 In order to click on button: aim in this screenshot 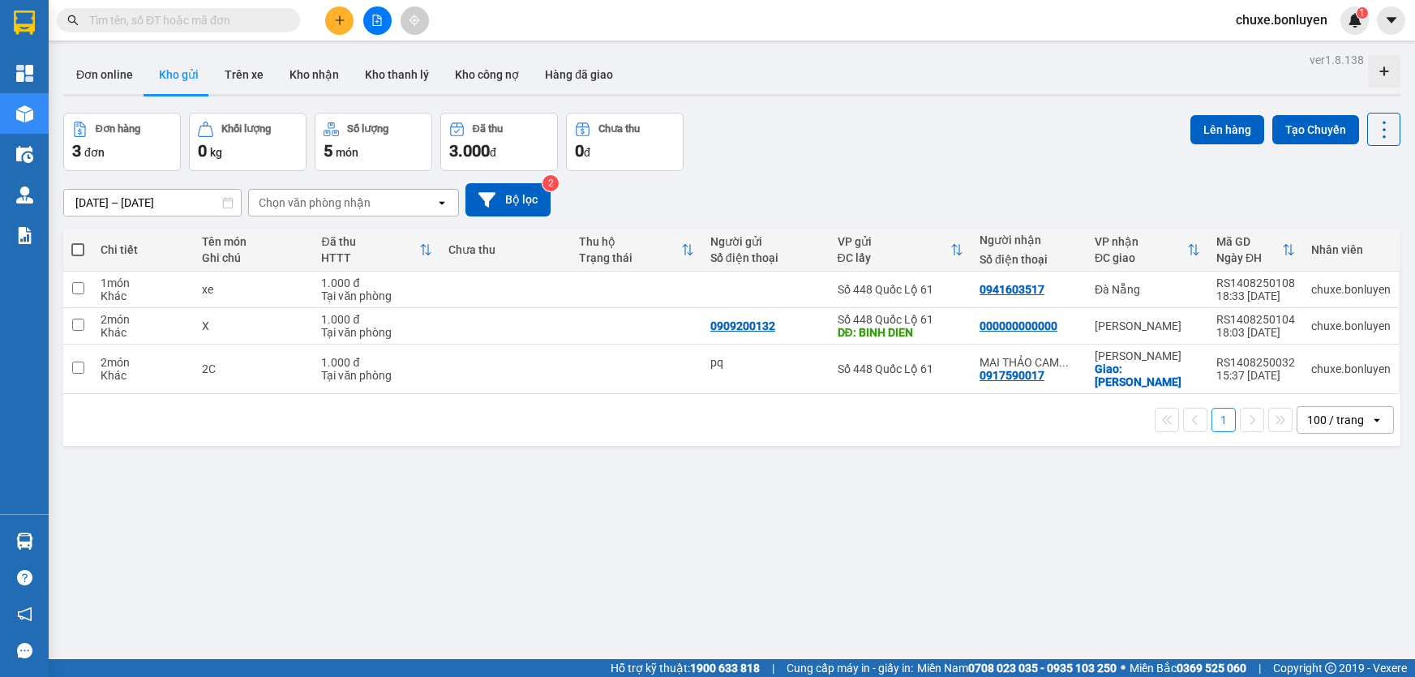, I will do `click(414, 20)`.